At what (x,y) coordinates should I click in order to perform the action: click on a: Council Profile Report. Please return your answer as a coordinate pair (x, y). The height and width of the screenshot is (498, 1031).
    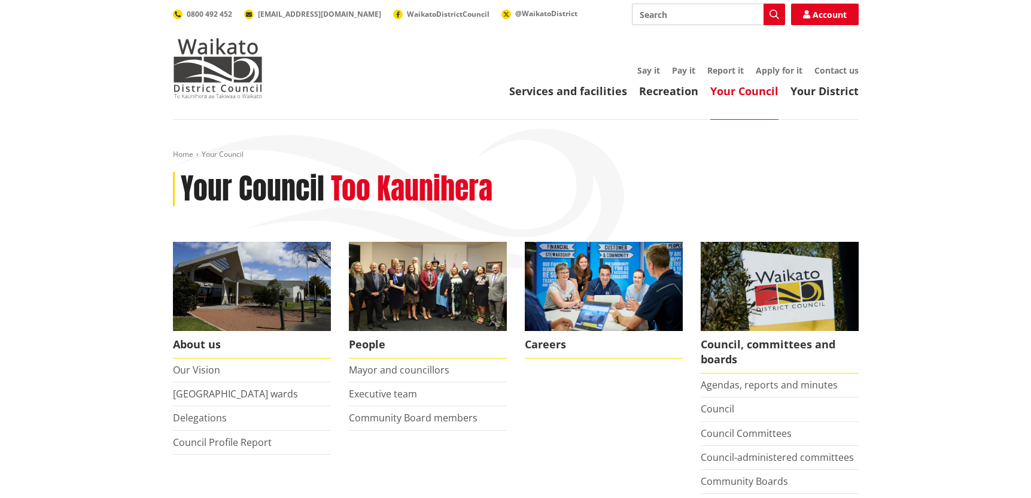
    Looking at the image, I should click on (222, 442).